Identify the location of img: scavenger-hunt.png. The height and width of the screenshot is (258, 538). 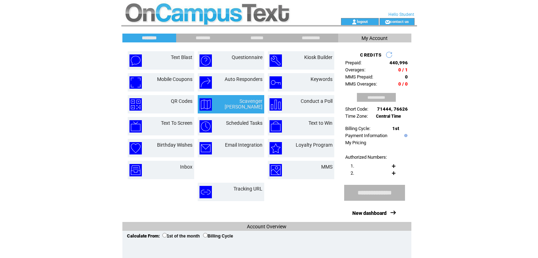
(206, 104).